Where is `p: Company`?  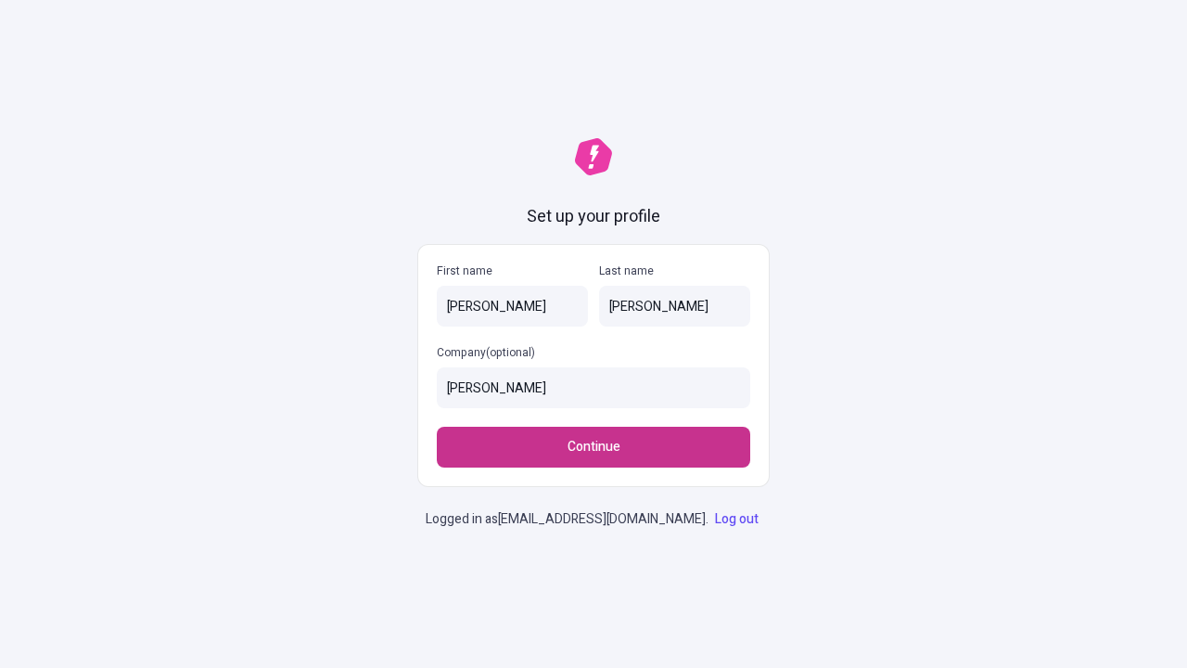 p: Company is located at coordinates (594, 352).